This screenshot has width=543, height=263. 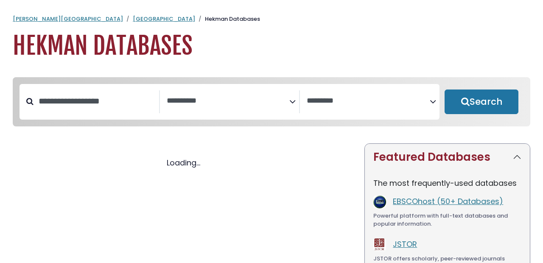 I want to click on h1: Hekman Databases, so click(x=271, y=46).